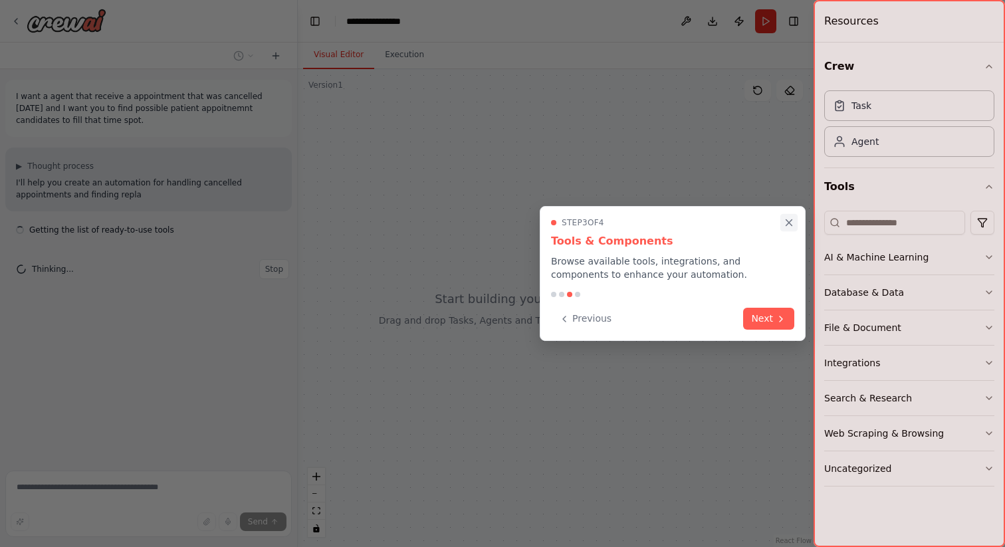  I want to click on button: Hide left sidebar, so click(315, 21).